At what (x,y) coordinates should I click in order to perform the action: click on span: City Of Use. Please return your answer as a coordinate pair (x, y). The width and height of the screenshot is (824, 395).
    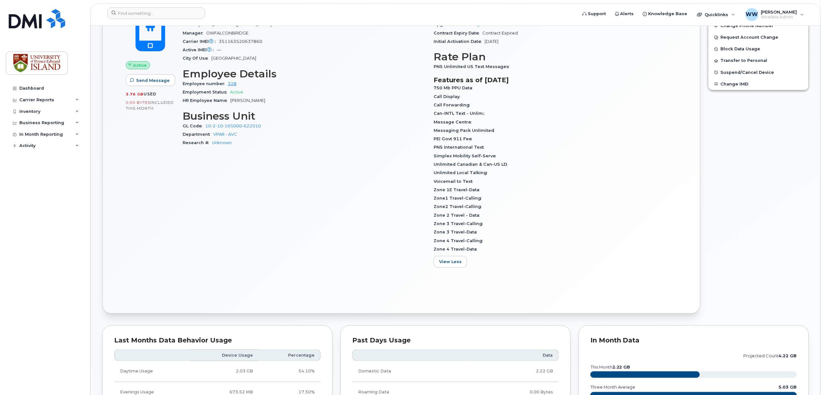
    Looking at the image, I should click on (197, 58).